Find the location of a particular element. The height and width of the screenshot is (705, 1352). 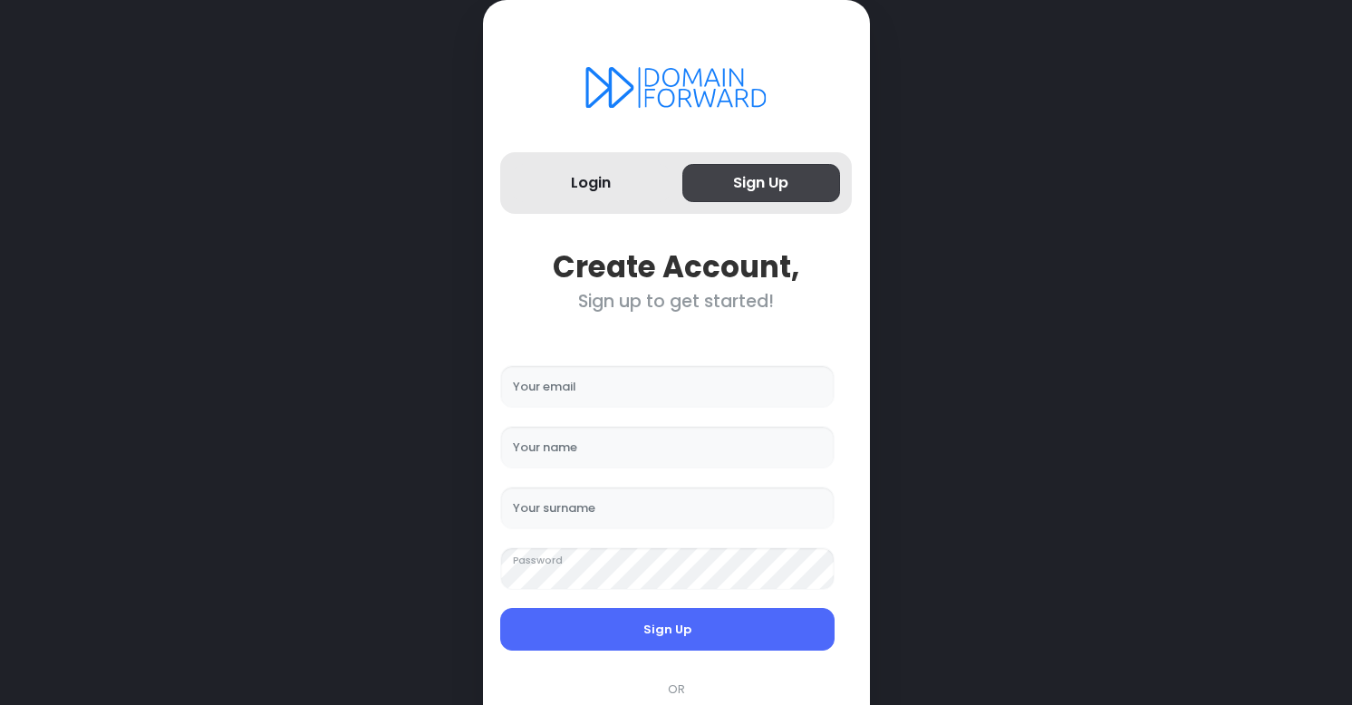

button: Login is located at coordinates (591, 183).